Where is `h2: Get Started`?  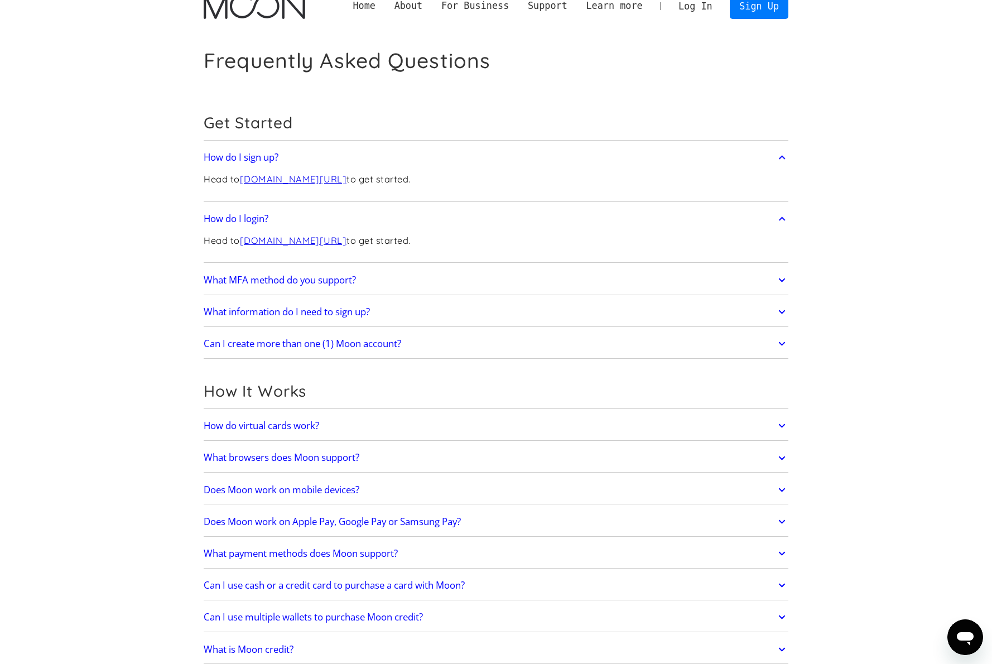 h2: Get Started is located at coordinates (496, 123).